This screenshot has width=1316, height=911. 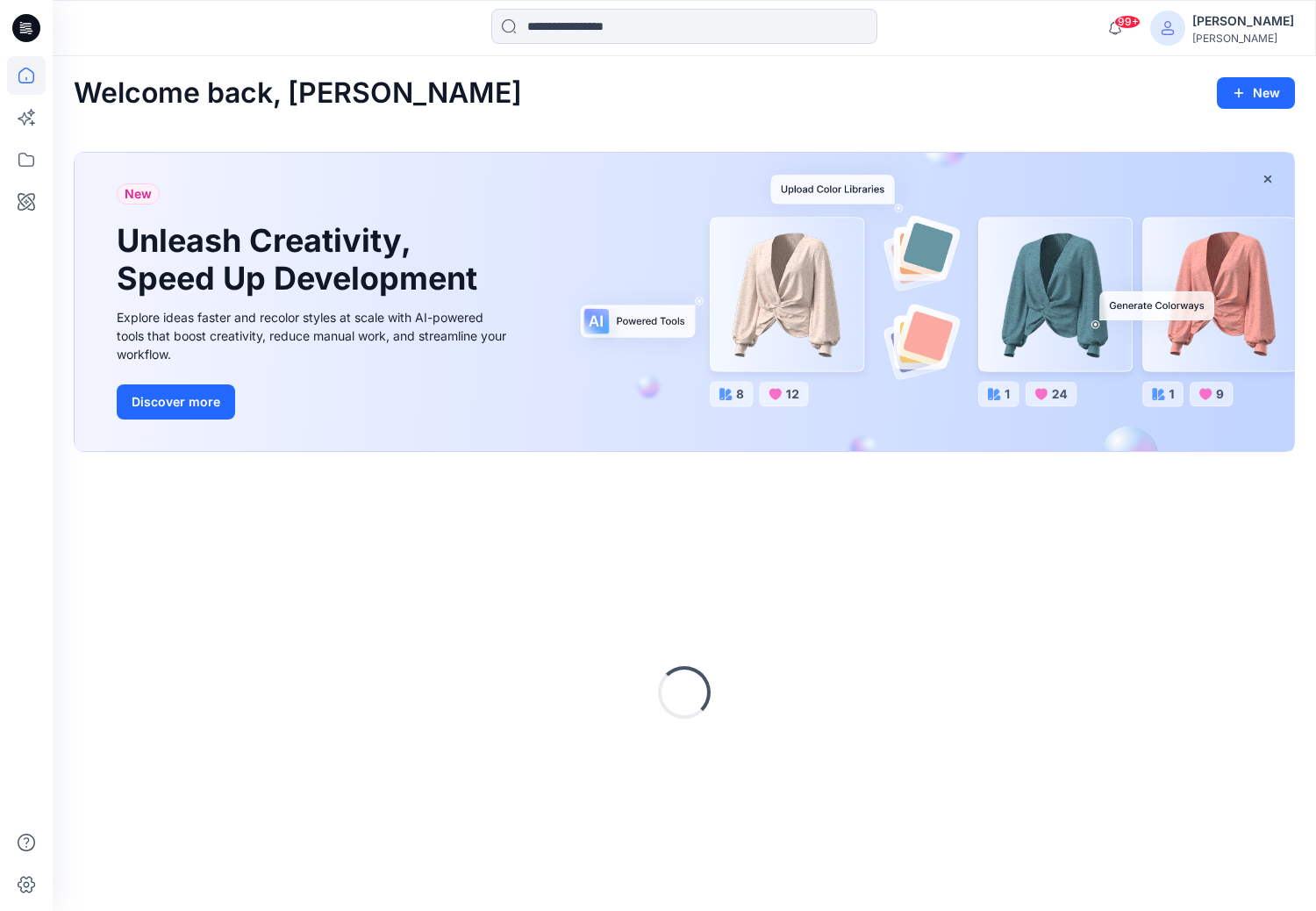 I want to click on h1: Unleash Creativity, Speed Up Development, so click(x=301, y=260).